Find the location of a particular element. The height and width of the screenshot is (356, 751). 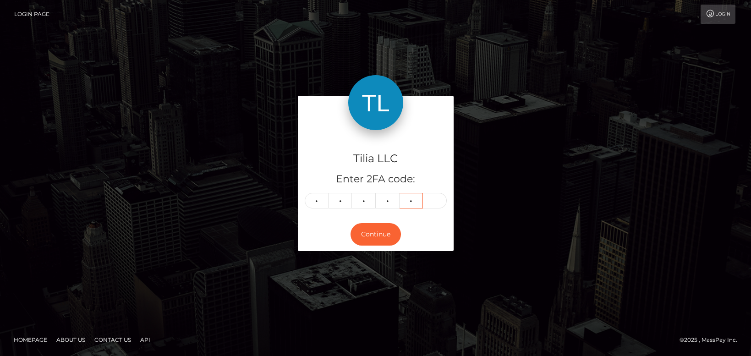

a: Login Page is located at coordinates (32, 14).